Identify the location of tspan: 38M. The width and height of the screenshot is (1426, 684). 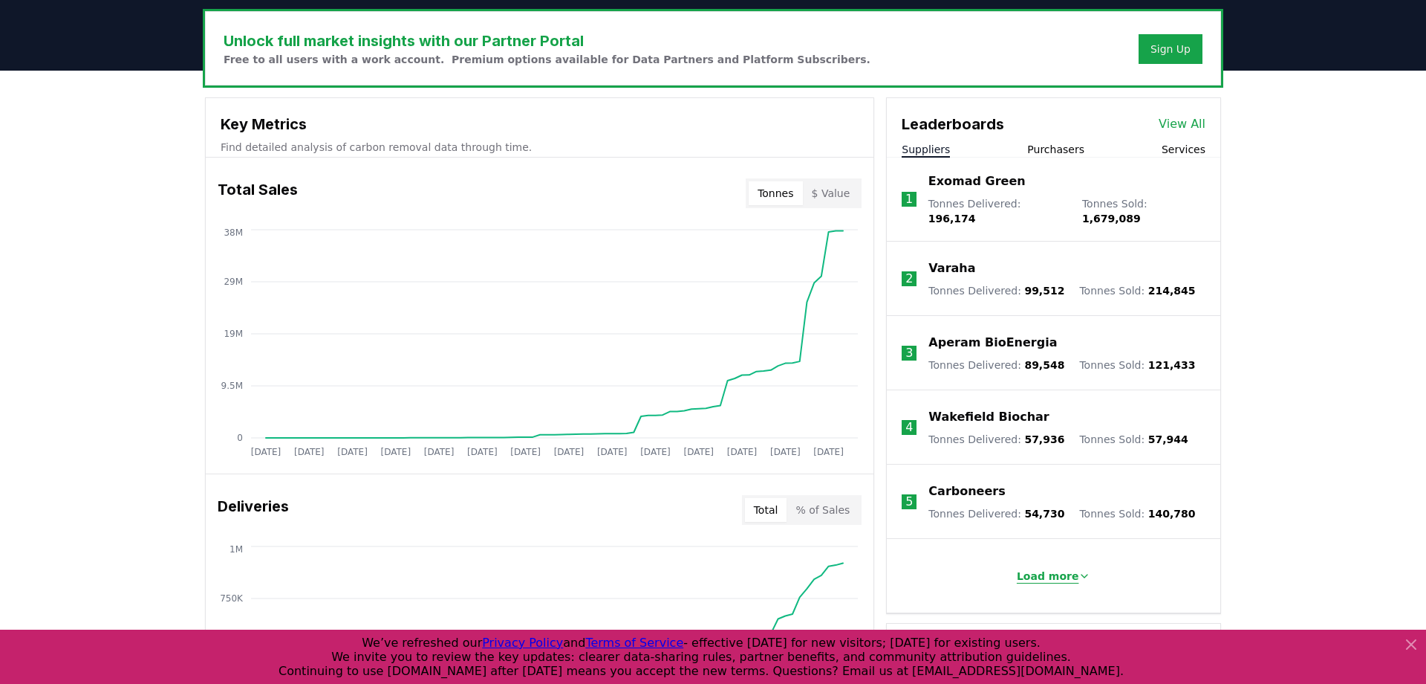
(233, 233).